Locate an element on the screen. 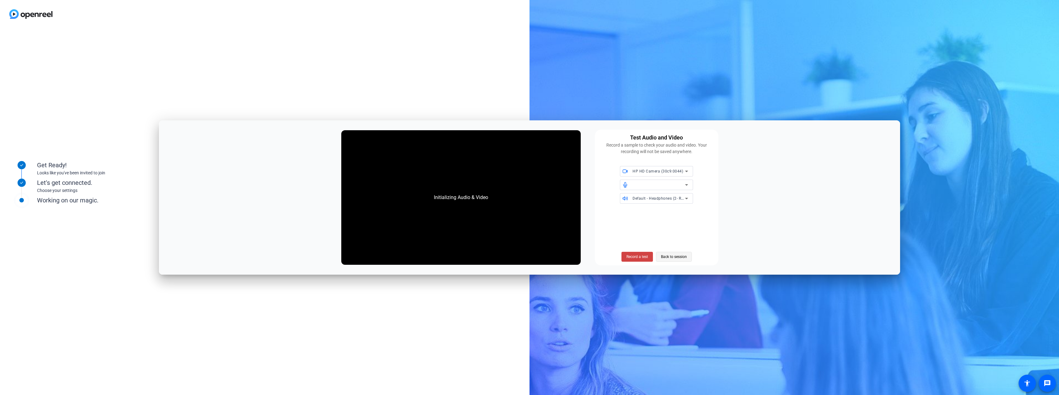 The height and width of the screenshot is (395, 1059). button: Back to session is located at coordinates (674, 257).